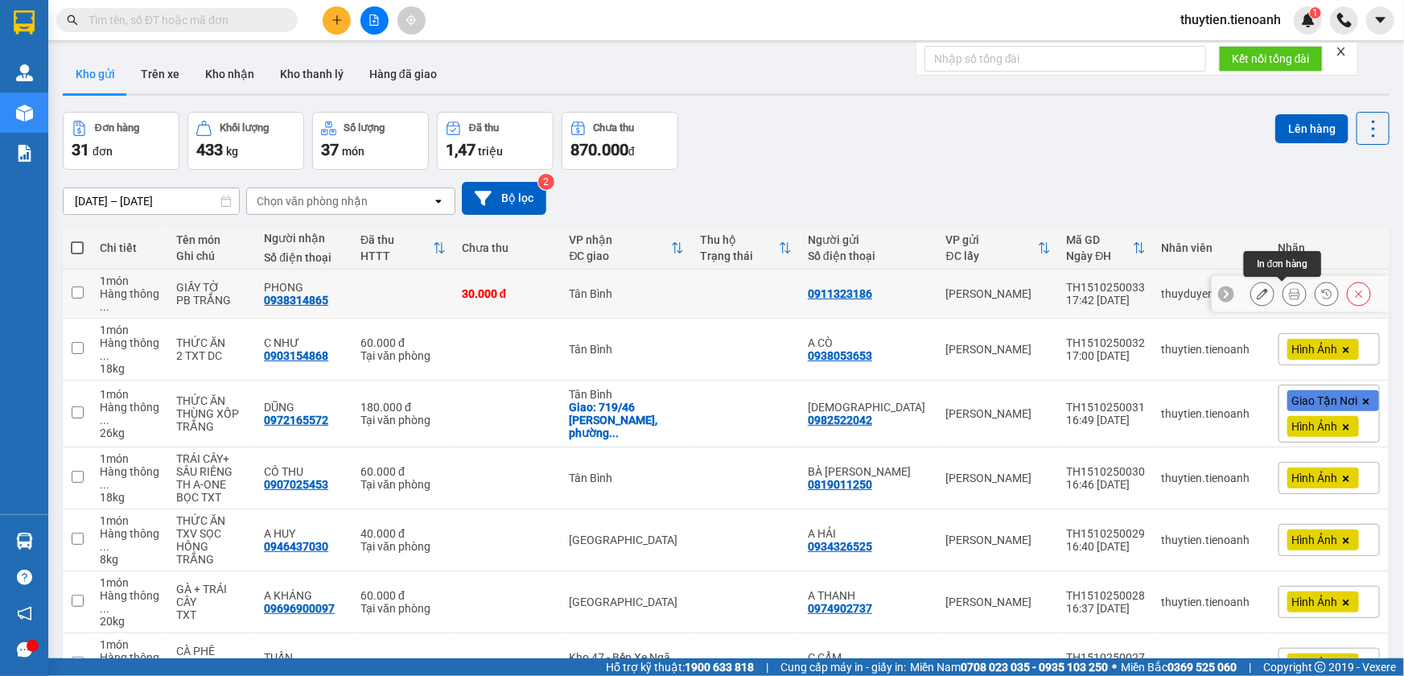  I want to click on div: 30.000 đ, so click(508, 294).